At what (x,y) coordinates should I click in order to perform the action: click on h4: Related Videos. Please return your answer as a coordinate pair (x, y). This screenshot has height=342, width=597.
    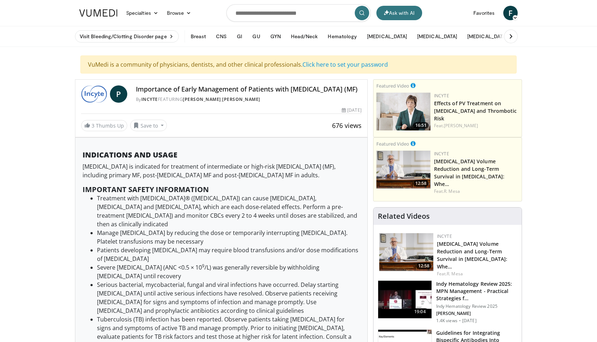
    Looking at the image, I should click on (404, 216).